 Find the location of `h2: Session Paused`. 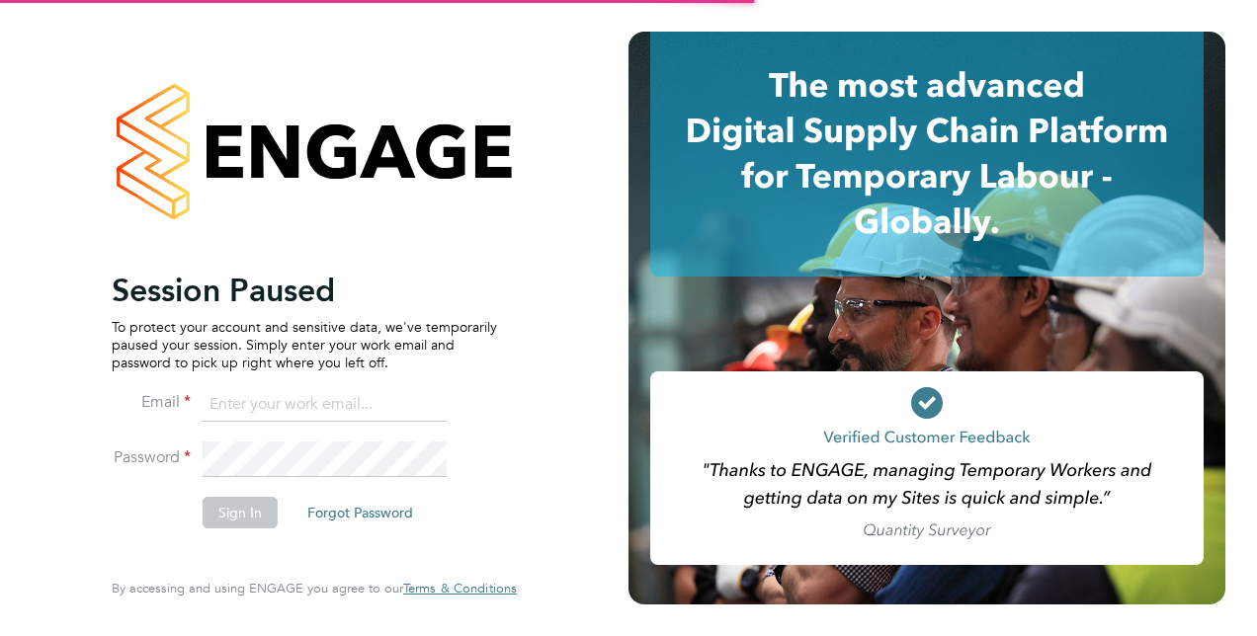

h2: Session Paused is located at coordinates (304, 290).